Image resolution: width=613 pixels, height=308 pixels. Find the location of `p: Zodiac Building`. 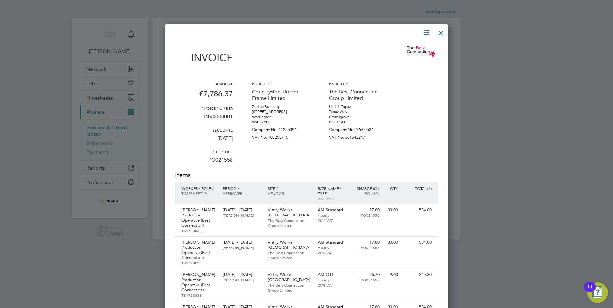

p: Zodiac Building is located at coordinates (281, 107).